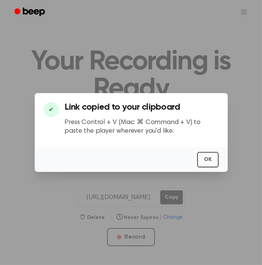 Image resolution: width=262 pixels, height=265 pixels. Describe the element at coordinates (208, 160) in the screenshot. I see `button: OK` at that location.